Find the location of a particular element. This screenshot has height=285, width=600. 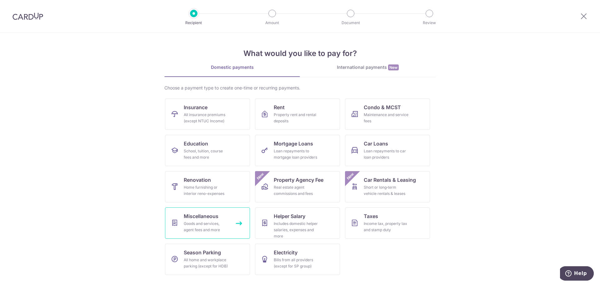

div: All insurance premiums (except NTUC Income) is located at coordinates (206, 118).